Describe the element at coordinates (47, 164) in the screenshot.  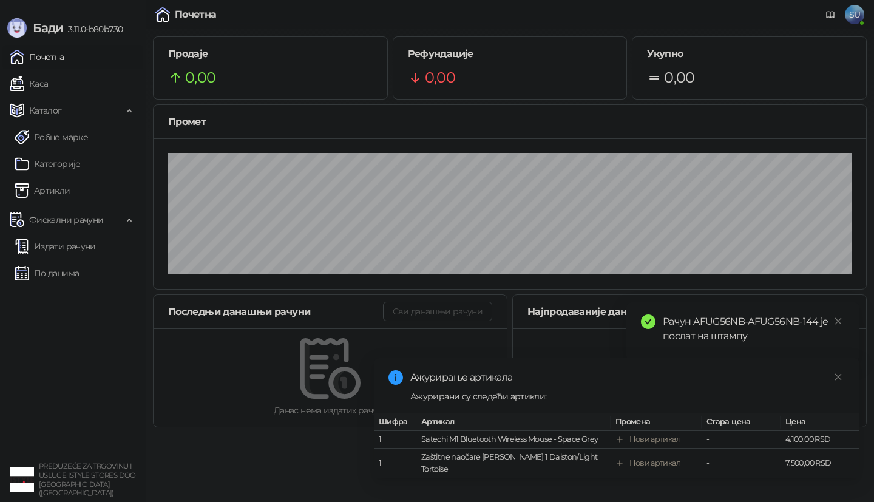
I see `a: Категорије` at that location.